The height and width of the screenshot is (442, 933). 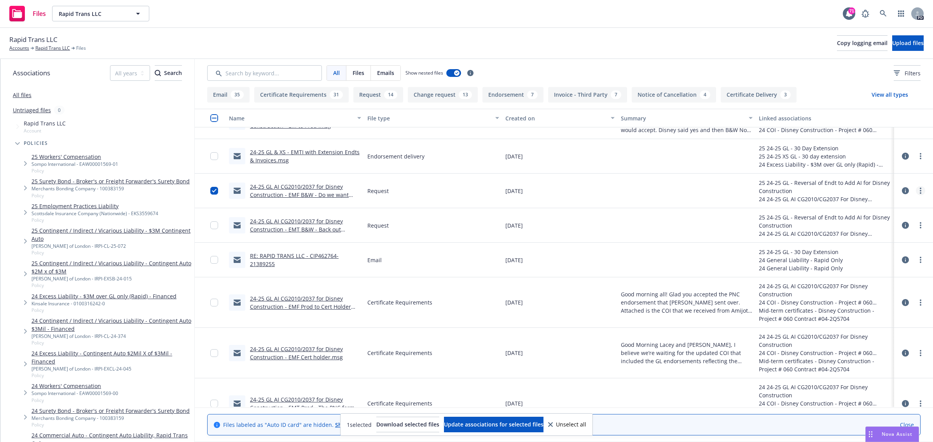 I want to click on span: Rapid Trans LLC, so click(x=92, y=14).